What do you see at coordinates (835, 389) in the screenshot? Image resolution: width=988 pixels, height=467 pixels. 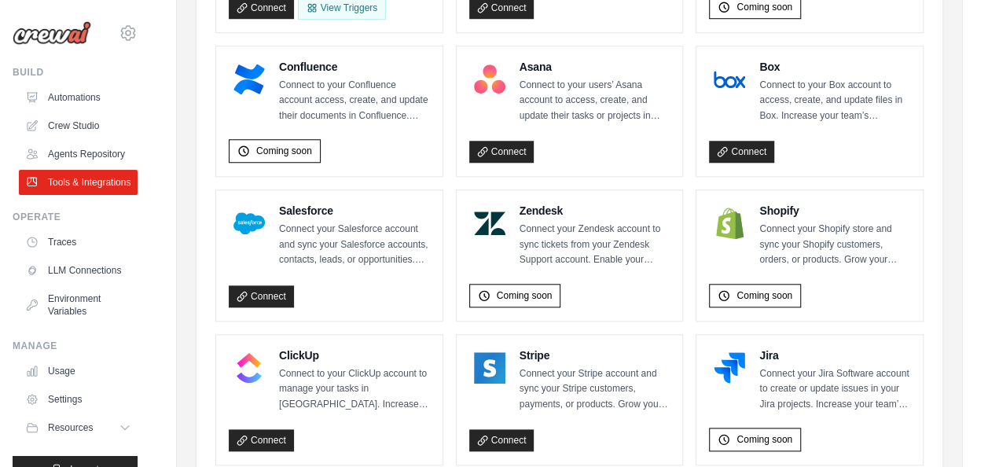 I see `p: Connect your Jira Software account to create or update issues in your Jira projects. Increase you...` at bounding box center [835, 389].